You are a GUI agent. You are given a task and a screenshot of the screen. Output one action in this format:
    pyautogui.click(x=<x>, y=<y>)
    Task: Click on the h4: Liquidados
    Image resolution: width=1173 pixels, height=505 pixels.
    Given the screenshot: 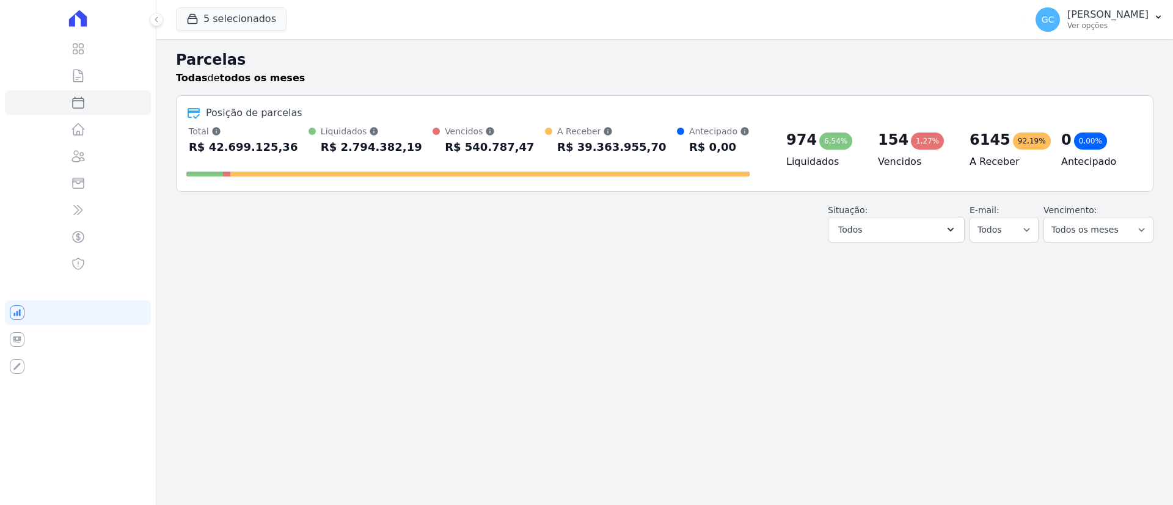 What is the action you would take?
    pyautogui.click(x=822, y=162)
    